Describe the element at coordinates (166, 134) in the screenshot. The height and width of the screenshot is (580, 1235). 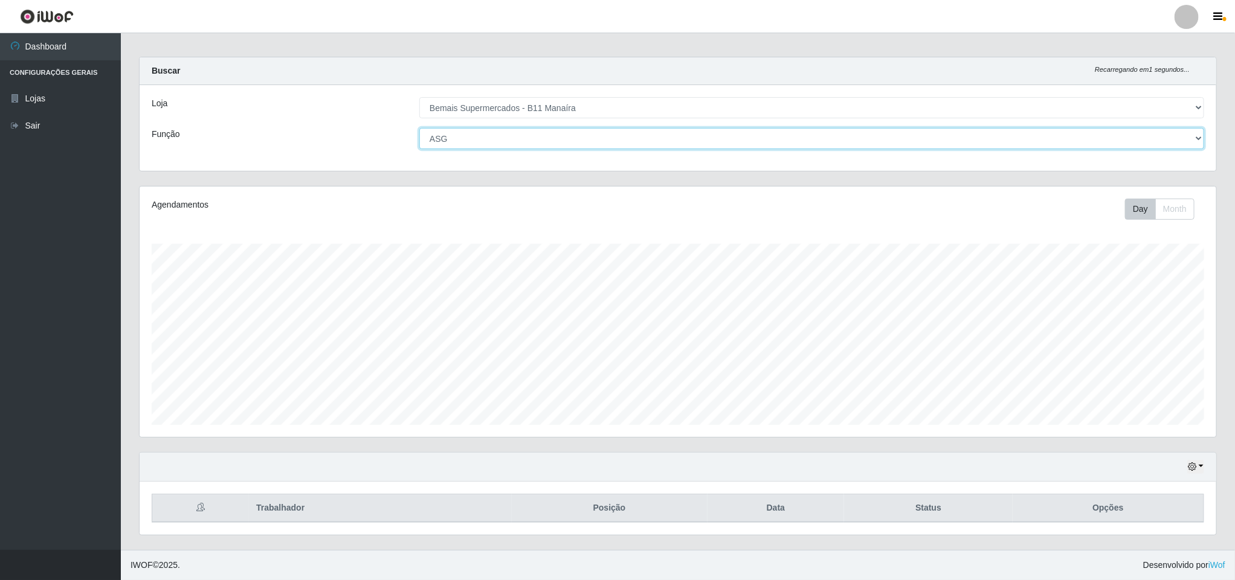
I see `label: Função` at that location.